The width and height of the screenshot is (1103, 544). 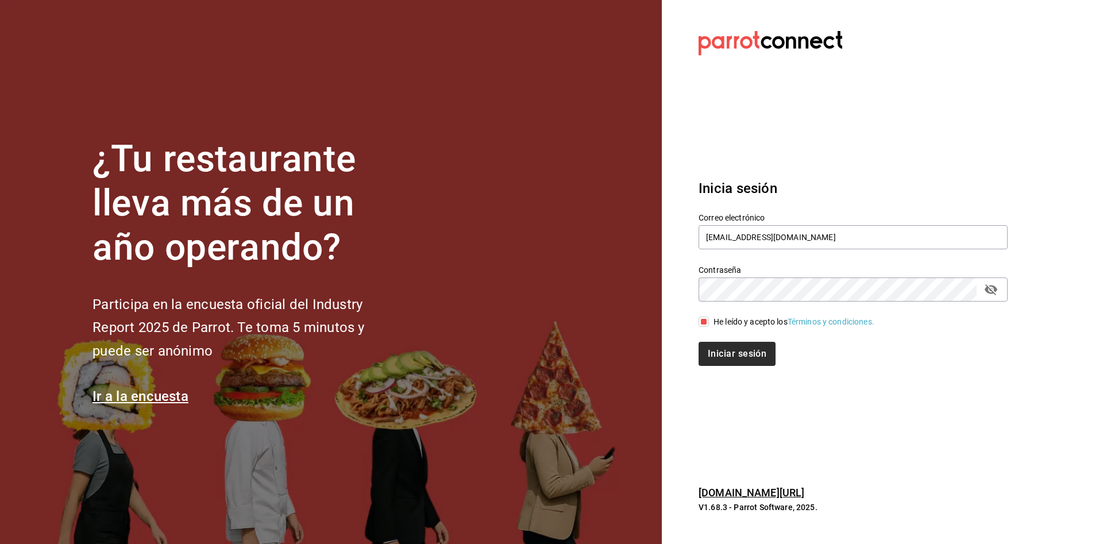 What do you see at coordinates (853, 507) in the screenshot?
I see `p: V1.68.3 - Parrot Software, 2025.` at bounding box center [853, 507].